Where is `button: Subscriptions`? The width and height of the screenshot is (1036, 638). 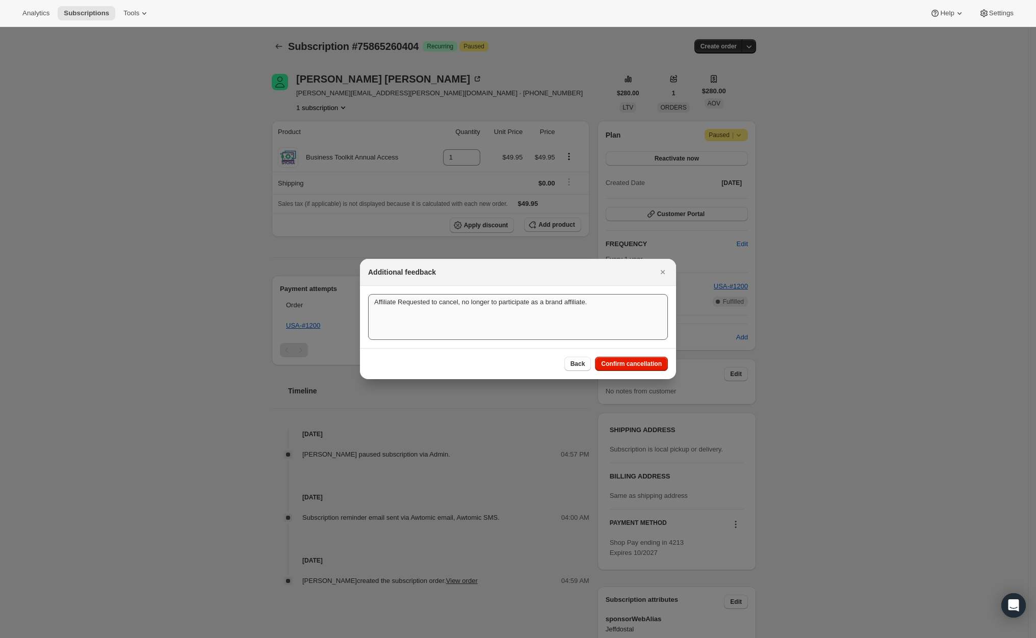 button: Subscriptions is located at coordinates (86, 13).